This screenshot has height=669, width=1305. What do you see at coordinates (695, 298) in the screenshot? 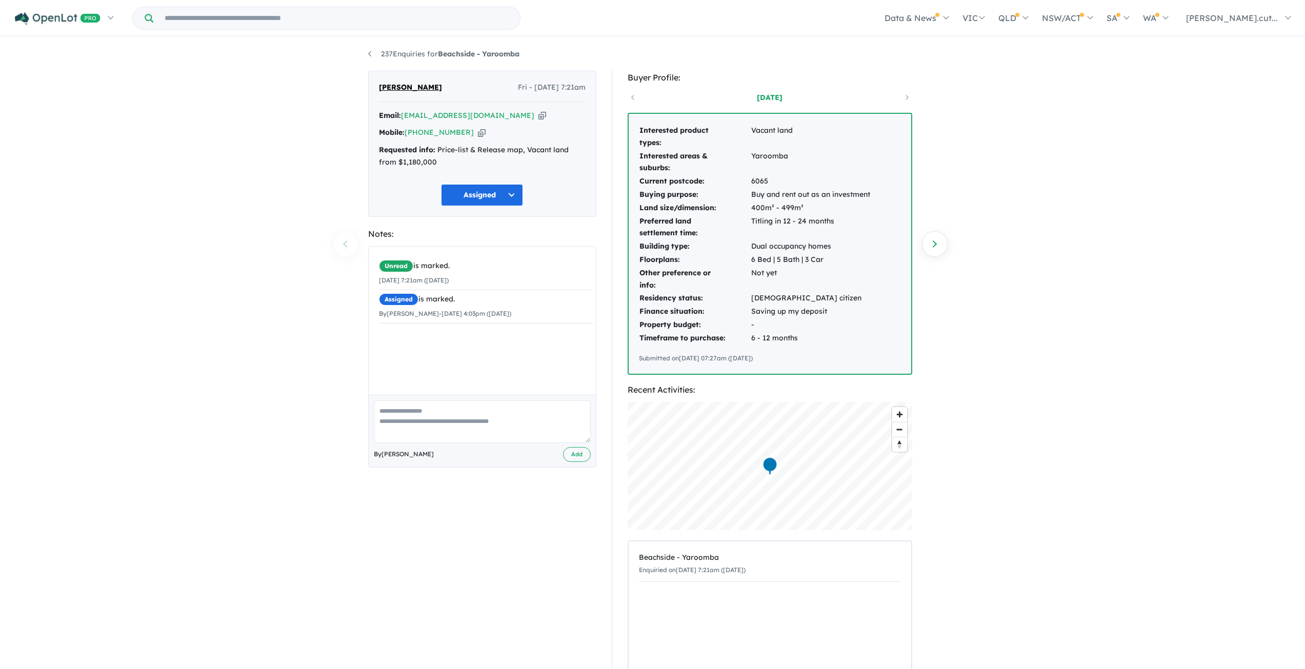
I see `td: Residency status:` at bounding box center [695, 298].